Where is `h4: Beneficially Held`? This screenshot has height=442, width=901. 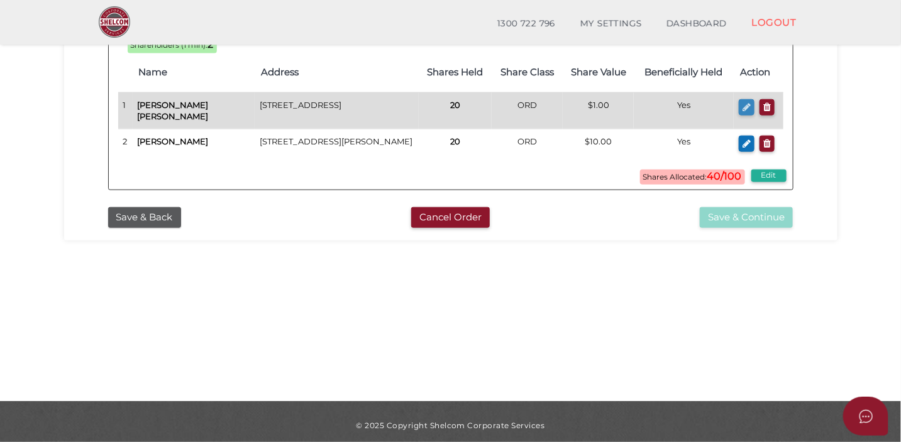 h4: Beneficially Held is located at coordinates (683, 72).